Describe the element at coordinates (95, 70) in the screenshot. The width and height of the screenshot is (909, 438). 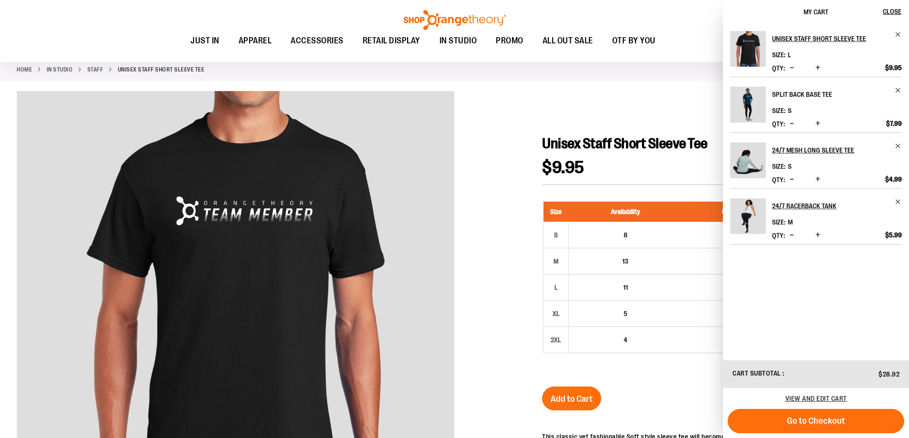
I see `a: Staff` at that location.